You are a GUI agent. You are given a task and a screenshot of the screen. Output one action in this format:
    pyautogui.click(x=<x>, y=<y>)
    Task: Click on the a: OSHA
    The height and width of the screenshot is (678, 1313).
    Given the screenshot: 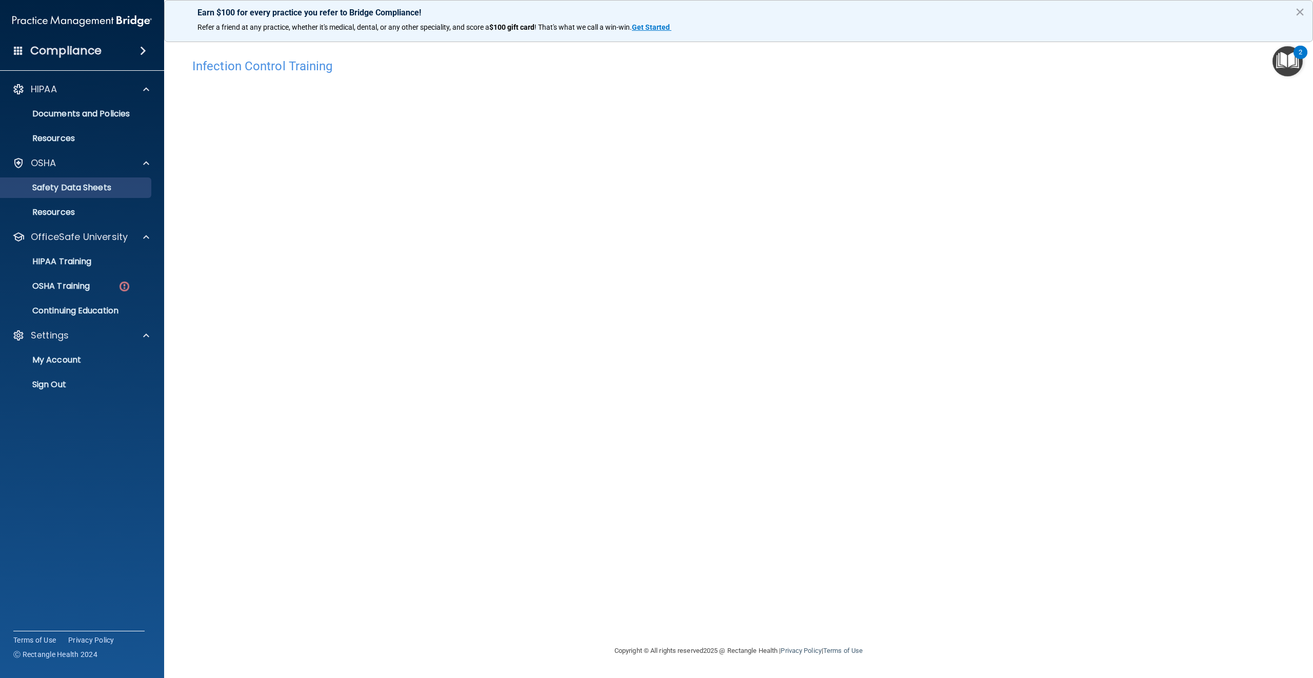 What is the action you would take?
    pyautogui.click(x=81, y=163)
    